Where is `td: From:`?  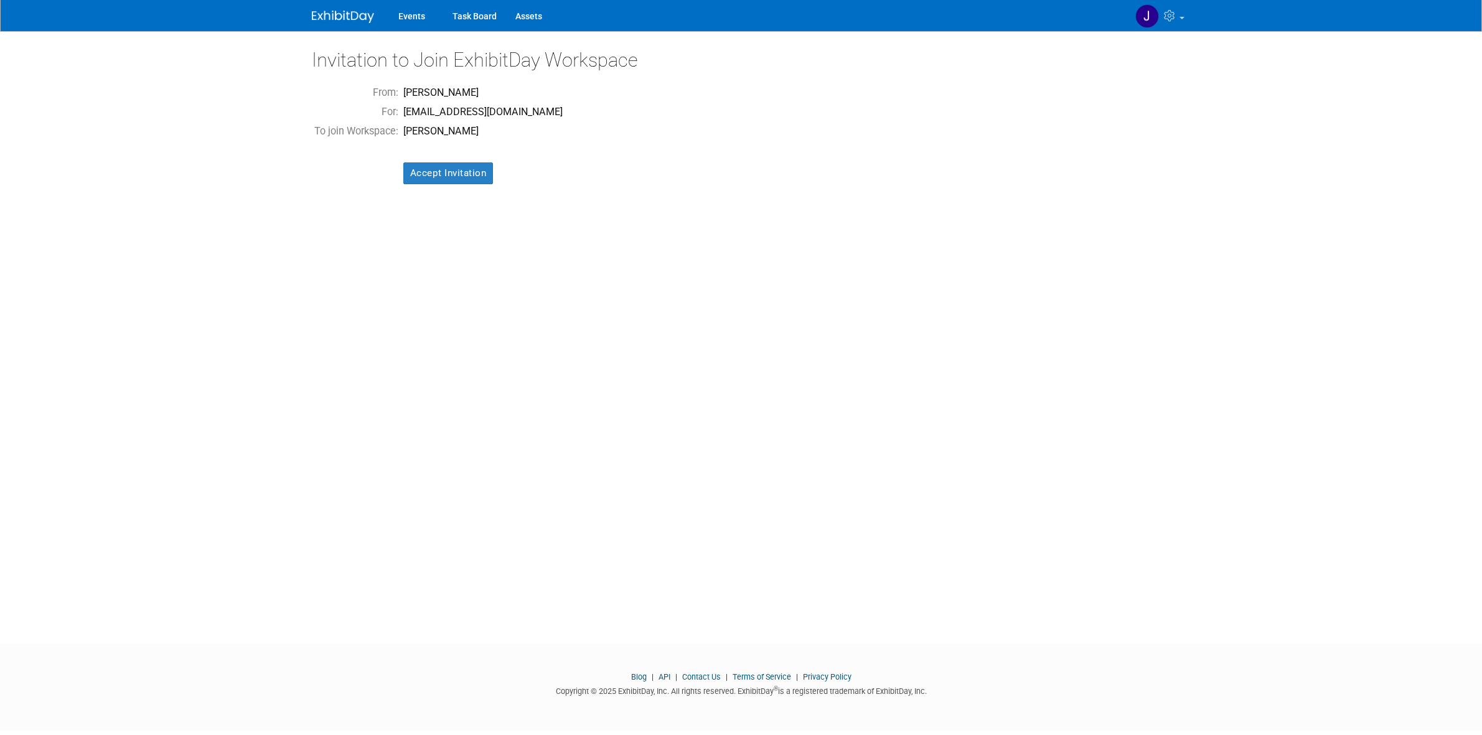 td: From: is located at coordinates (356, 93).